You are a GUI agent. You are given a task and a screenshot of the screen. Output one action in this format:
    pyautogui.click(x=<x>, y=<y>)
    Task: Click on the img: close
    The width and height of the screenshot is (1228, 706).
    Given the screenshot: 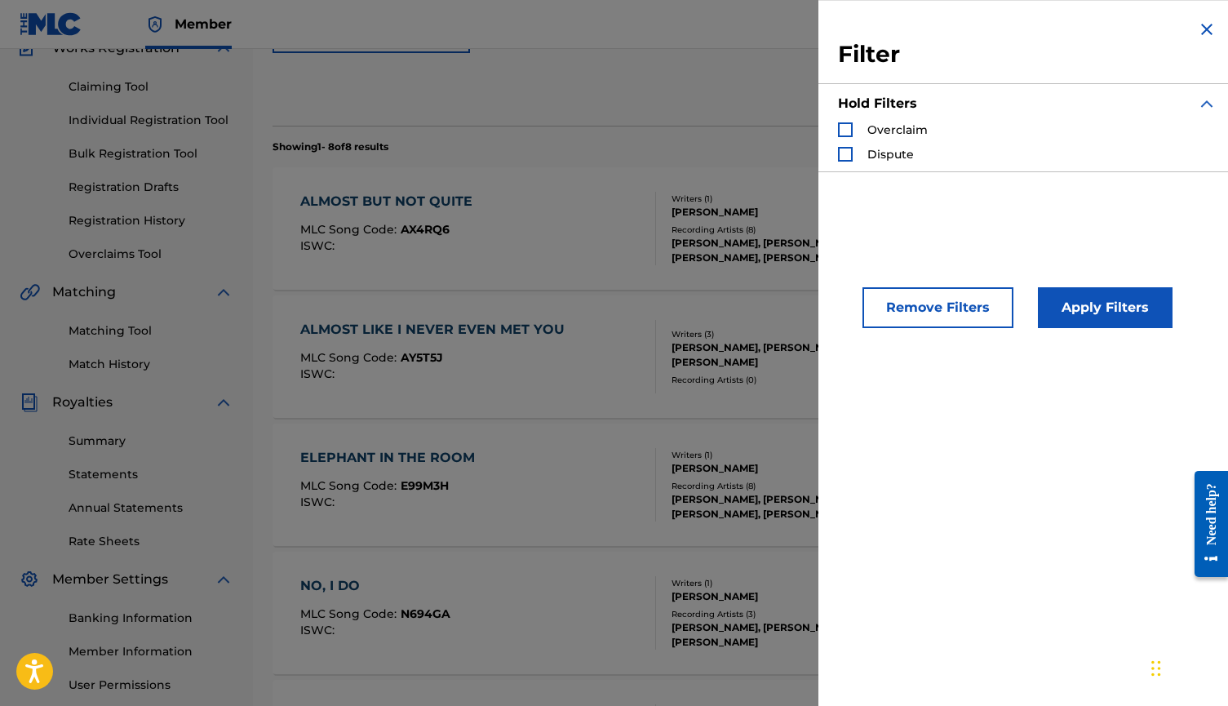 What is the action you would take?
    pyautogui.click(x=1207, y=29)
    